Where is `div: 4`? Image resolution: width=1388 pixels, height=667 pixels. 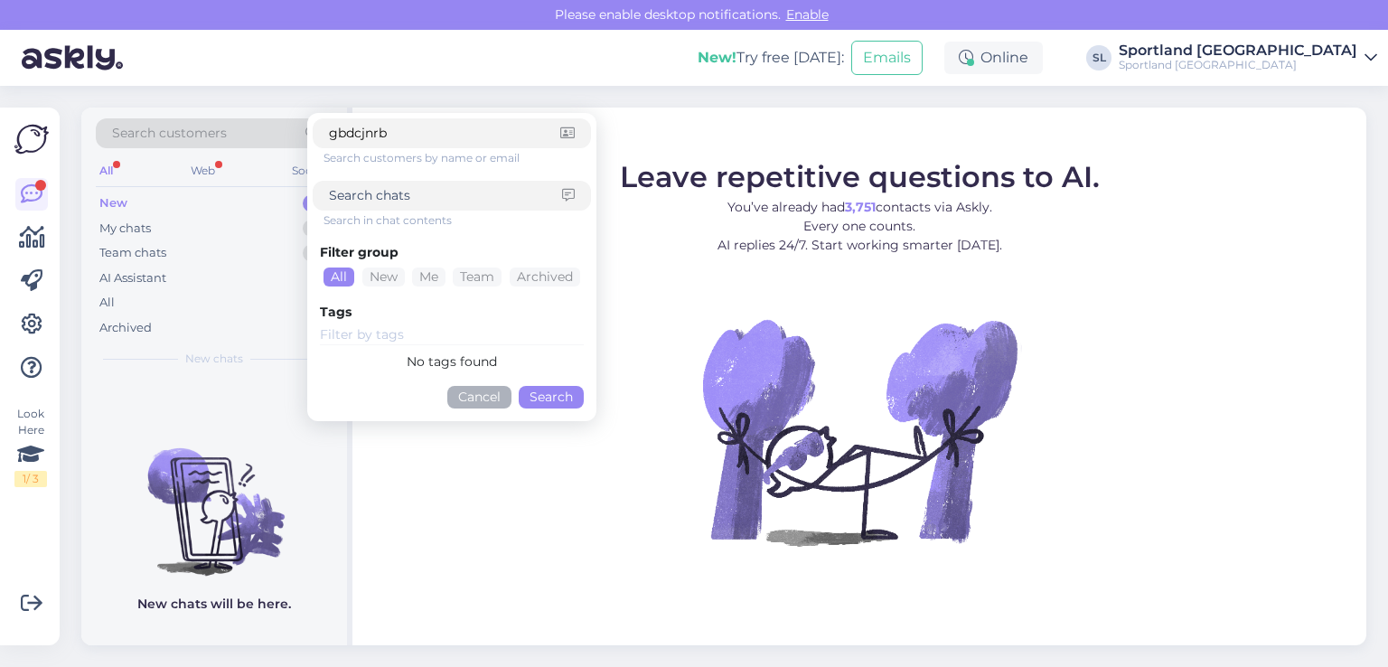
div: 4 is located at coordinates (315, 229).